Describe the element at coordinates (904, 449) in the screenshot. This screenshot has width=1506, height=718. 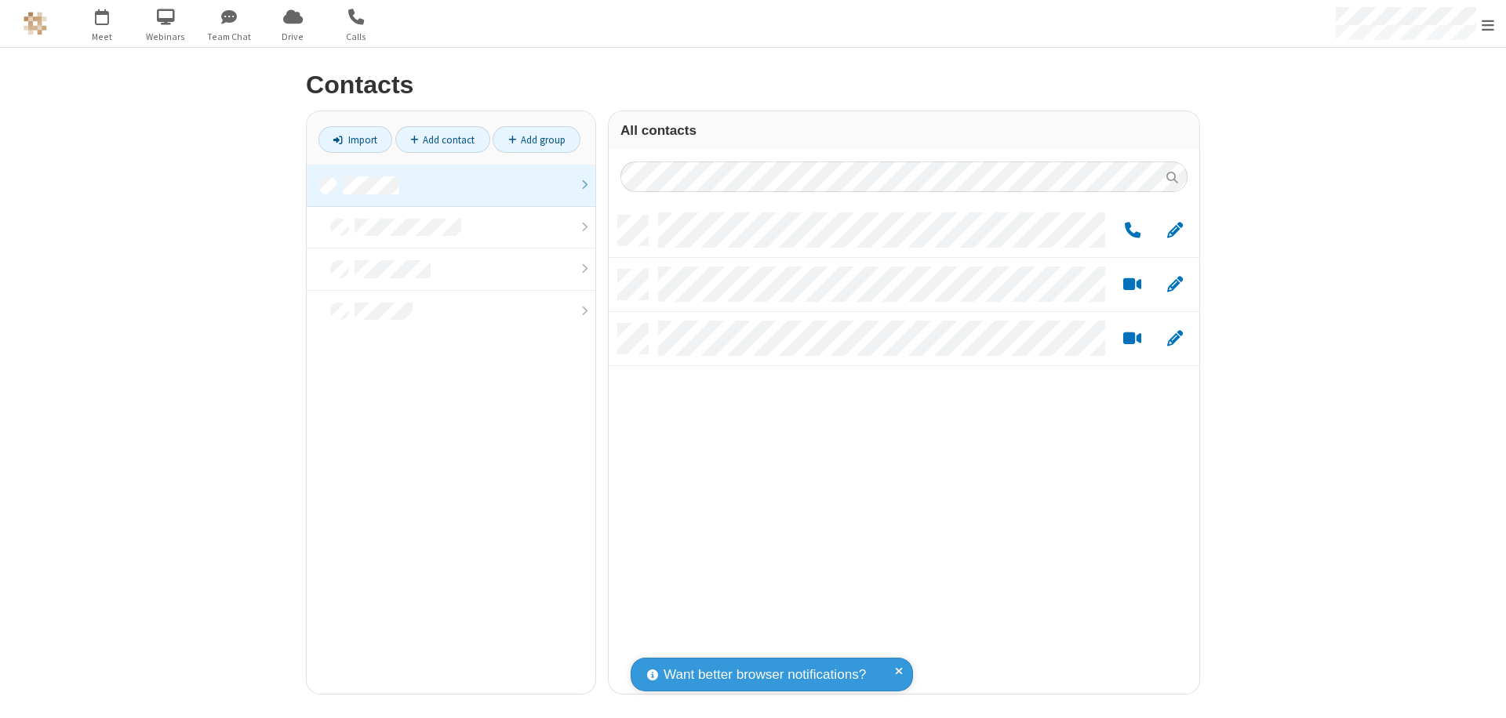
I see `div: grid` at that location.